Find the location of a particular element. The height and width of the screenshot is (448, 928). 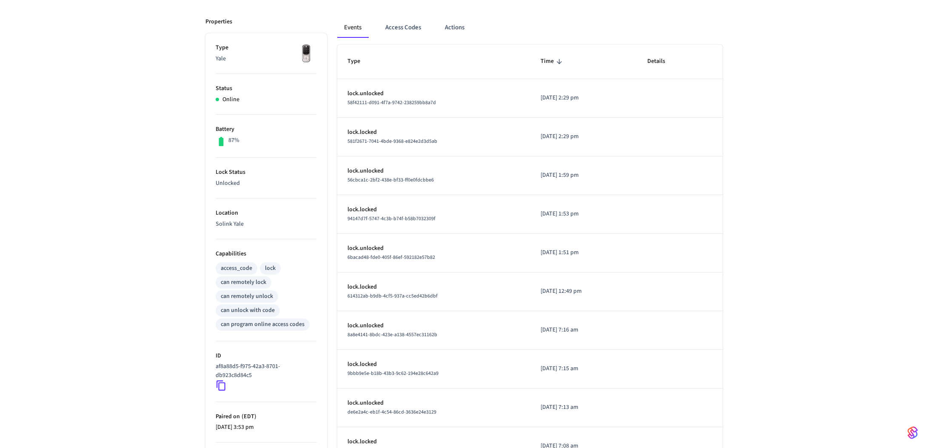

p: Unlocked is located at coordinates (266, 183).